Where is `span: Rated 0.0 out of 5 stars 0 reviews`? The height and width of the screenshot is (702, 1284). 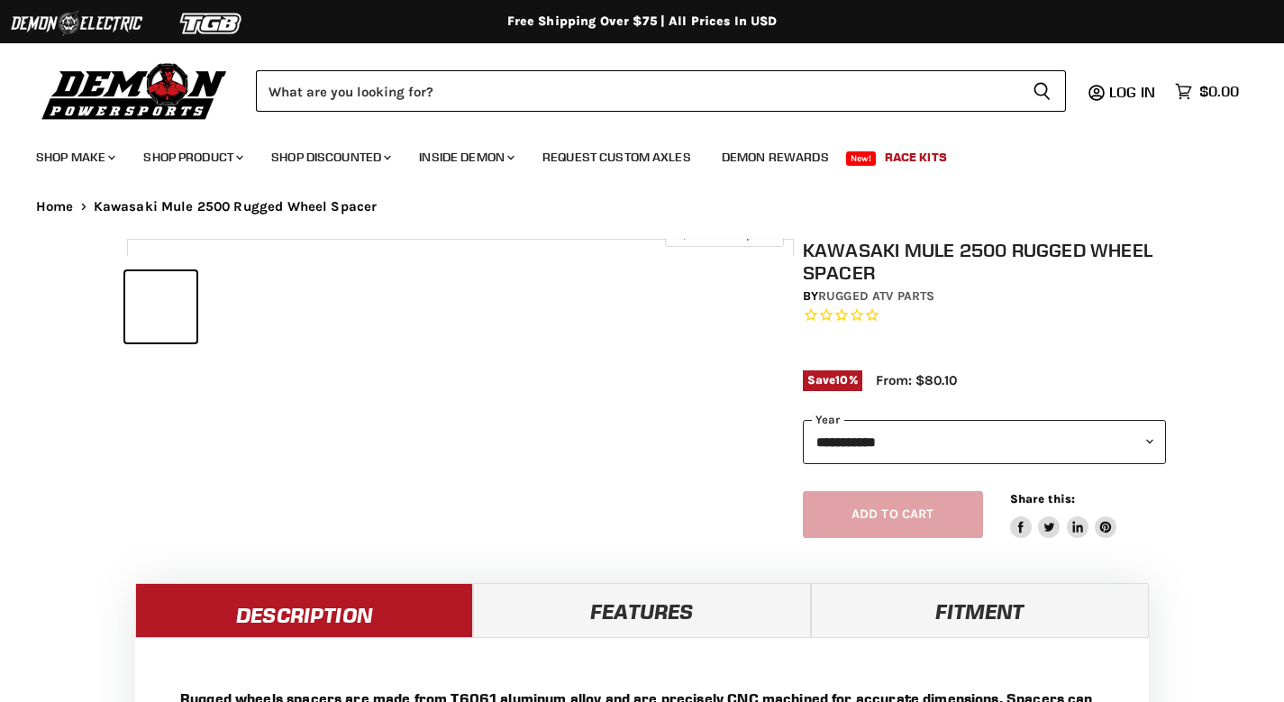 span: Rated 0.0 out of 5 stars 0 reviews is located at coordinates (985, 315).